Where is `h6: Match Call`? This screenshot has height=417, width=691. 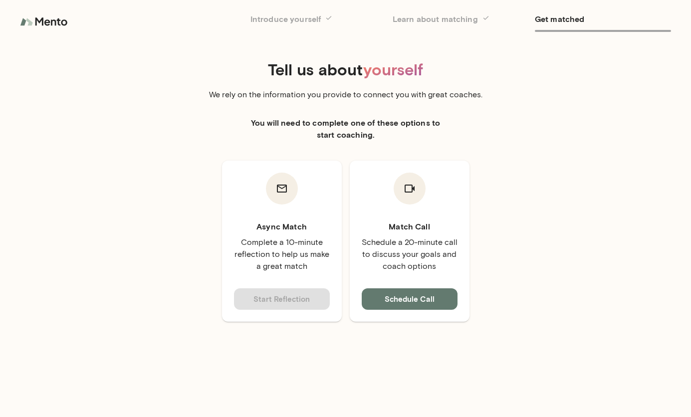 h6: Match Call is located at coordinates (409, 226).